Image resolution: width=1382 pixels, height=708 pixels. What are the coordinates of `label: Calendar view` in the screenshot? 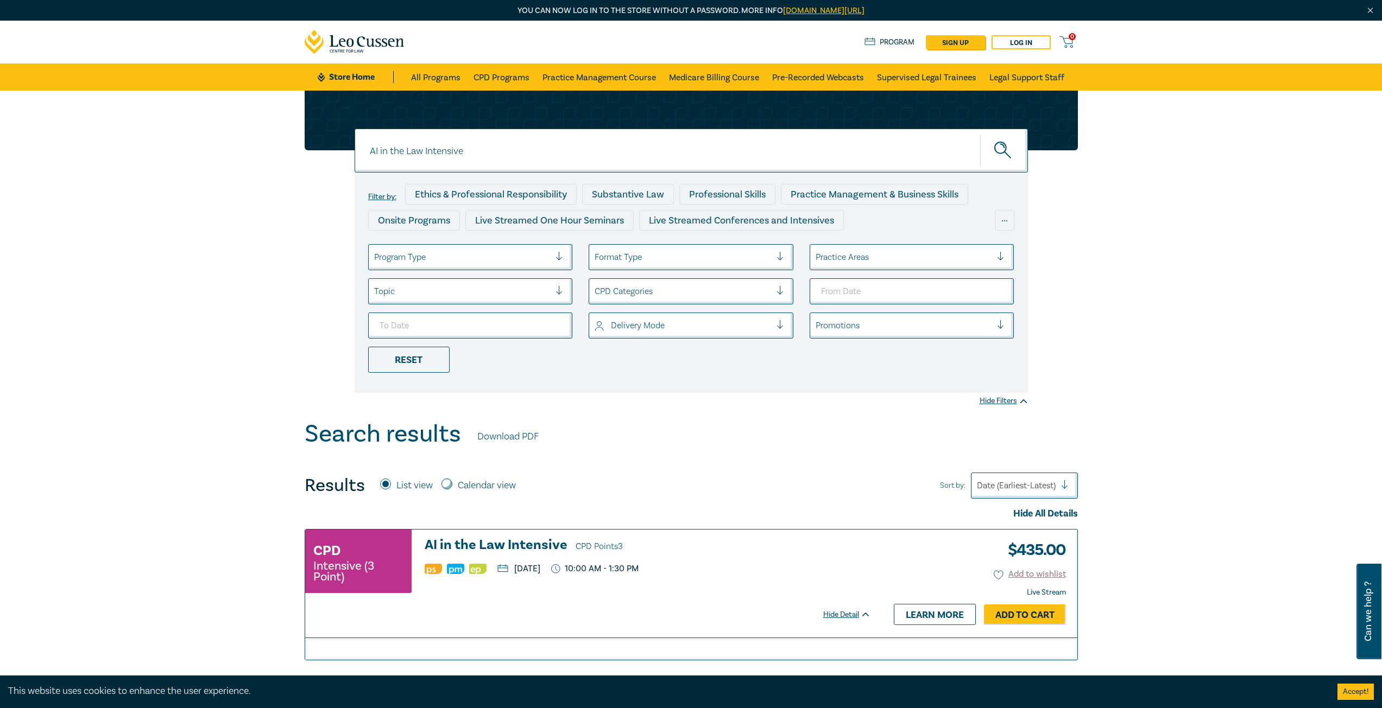 It's located at (486, 486).